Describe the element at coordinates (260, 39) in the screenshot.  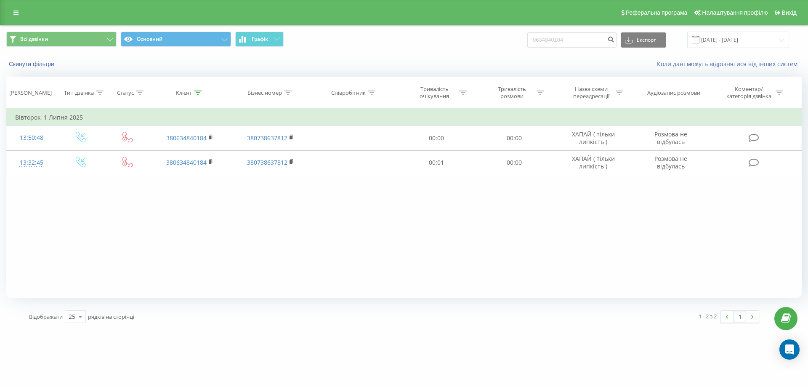
I see `span: Графік` at that location.